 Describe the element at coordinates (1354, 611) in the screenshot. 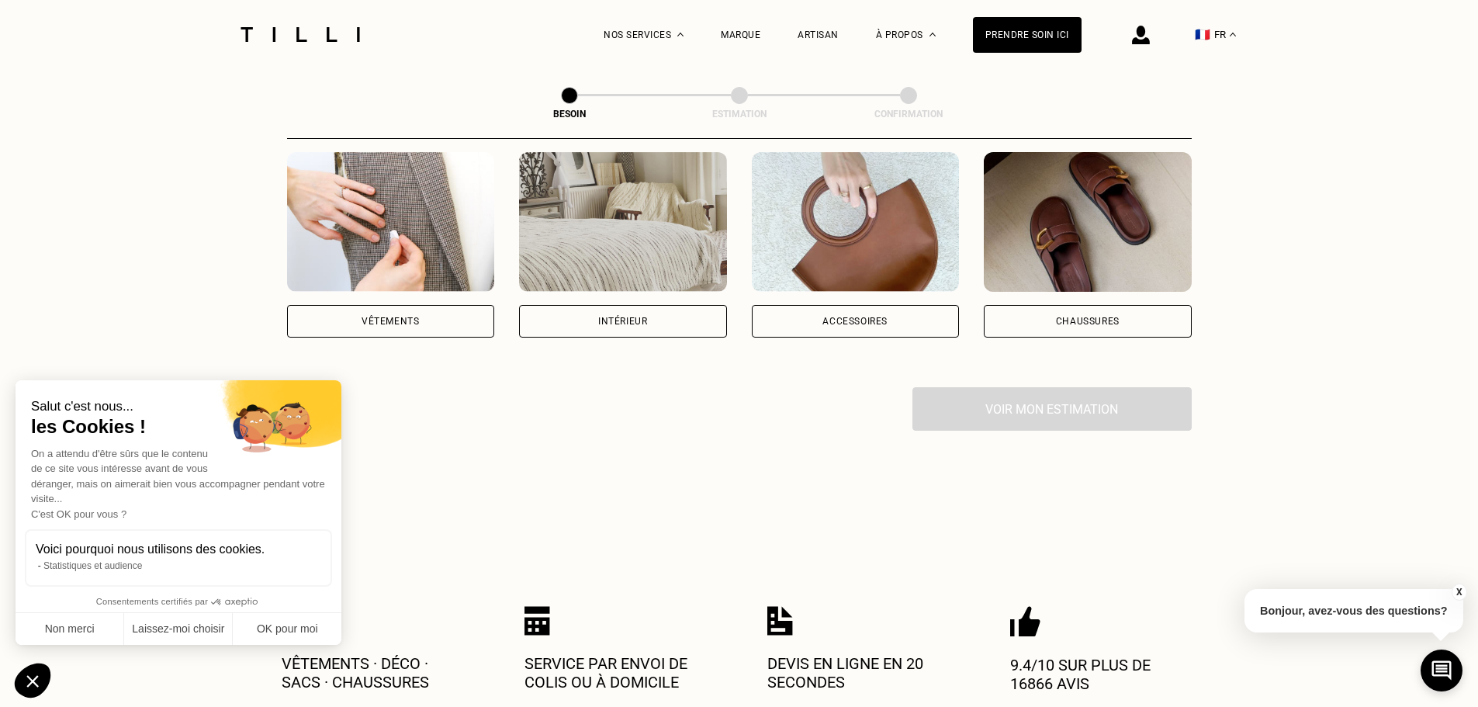

I see `p: Bonjour, avez-vous des questions?` at that location.